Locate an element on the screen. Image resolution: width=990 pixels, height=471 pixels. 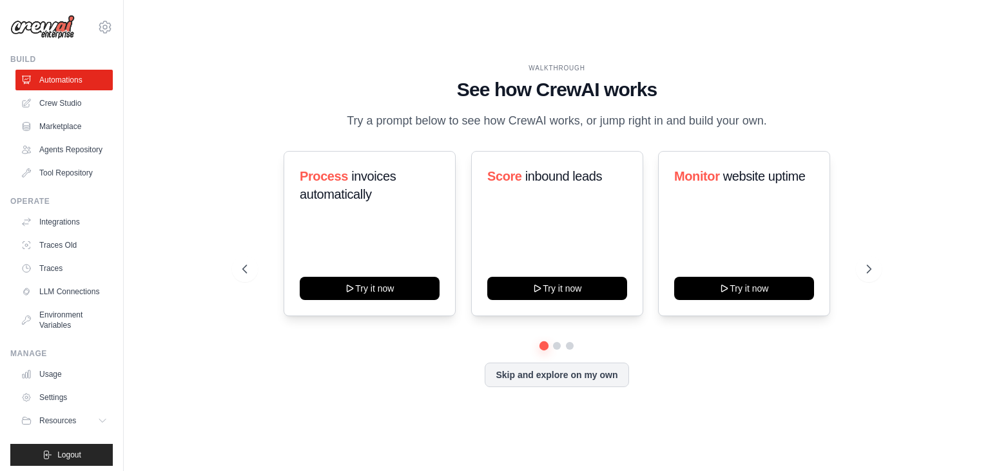
a: Environment Variables is located at coordinates (64, 320).